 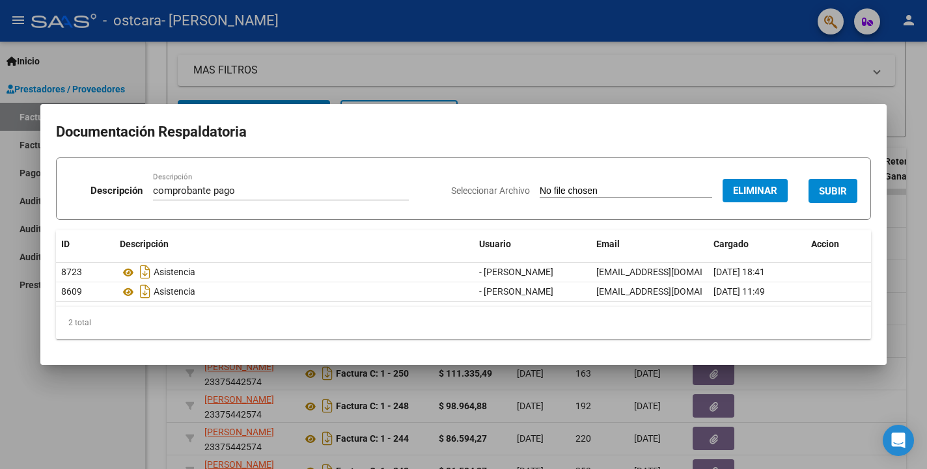 What do you see at coordinates (72, 292) in the screenshot?
I see `span: 8609` at bounding box center [72, 292].